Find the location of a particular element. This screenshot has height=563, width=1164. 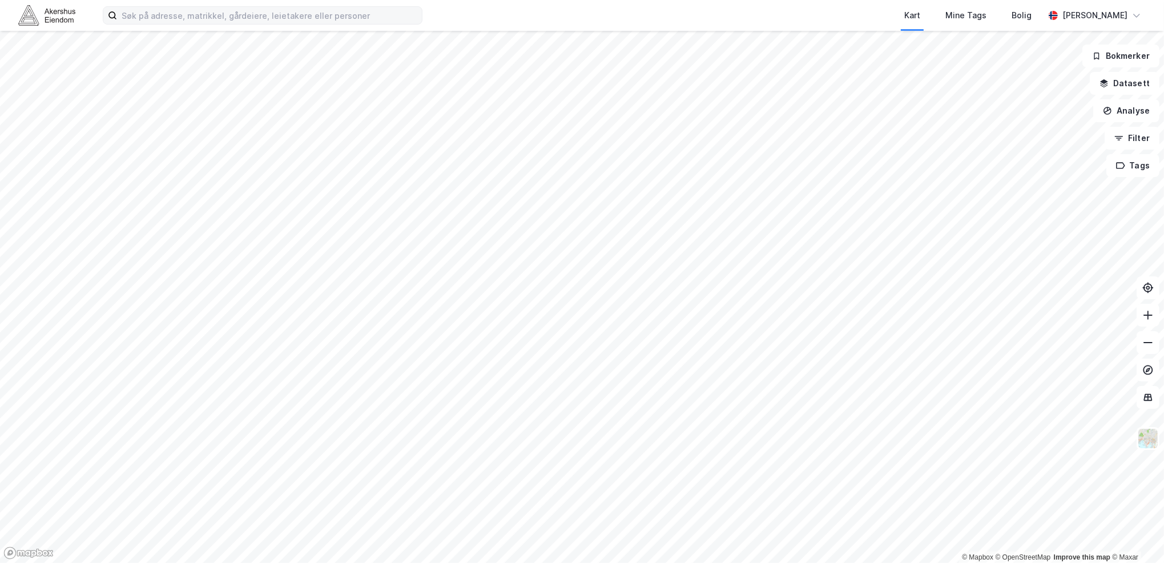

button: Filter is located at coordinates (1132, 138).